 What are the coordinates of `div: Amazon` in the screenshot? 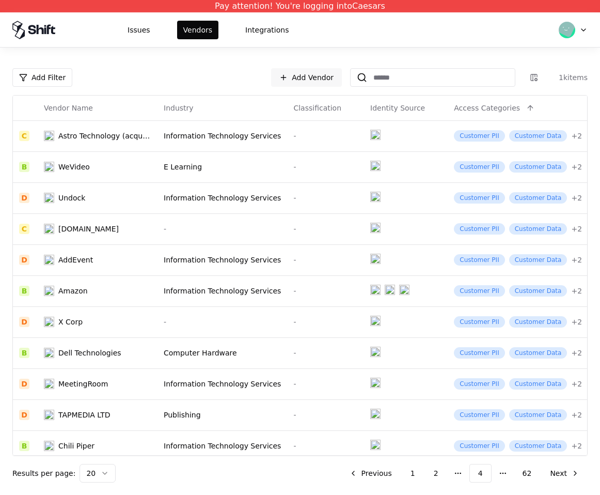 It's located at (73, 291).